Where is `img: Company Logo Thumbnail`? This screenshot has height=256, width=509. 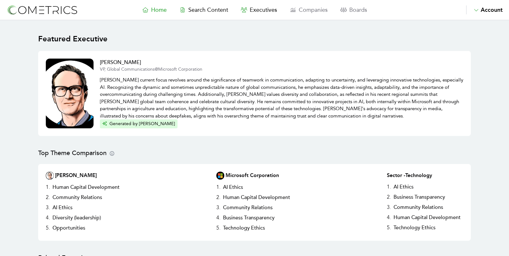
img: Company Logo Thumbnail is located at coordinates (220, 175).